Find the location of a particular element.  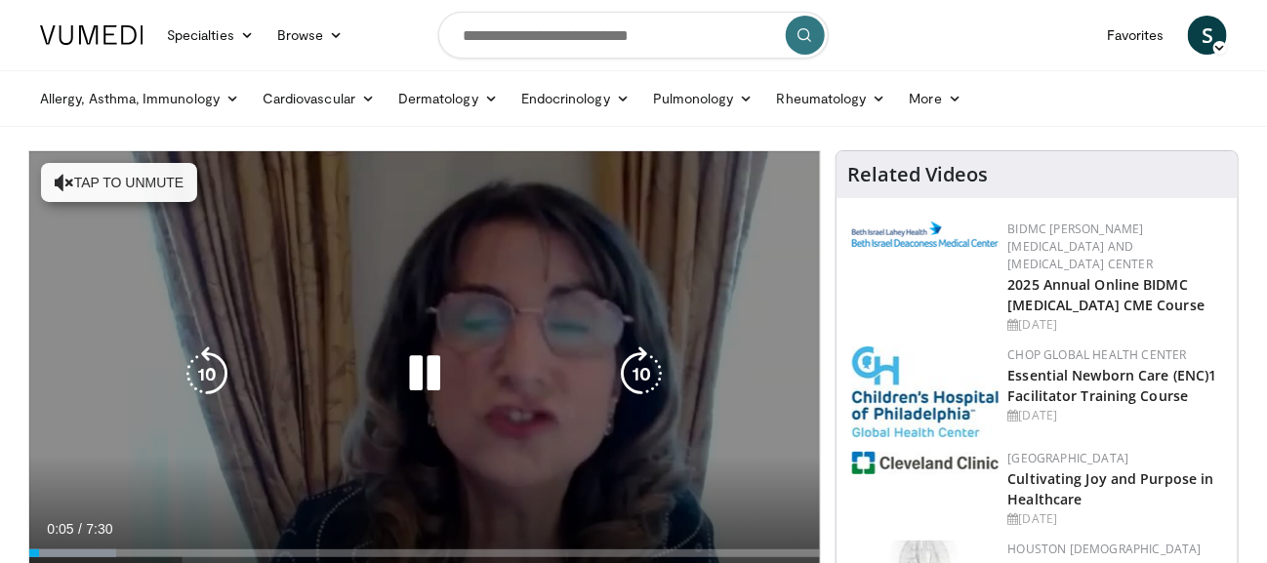

a: Cultivating Joy and Purpose in Healthcare is located at coordinates (1110, 489).